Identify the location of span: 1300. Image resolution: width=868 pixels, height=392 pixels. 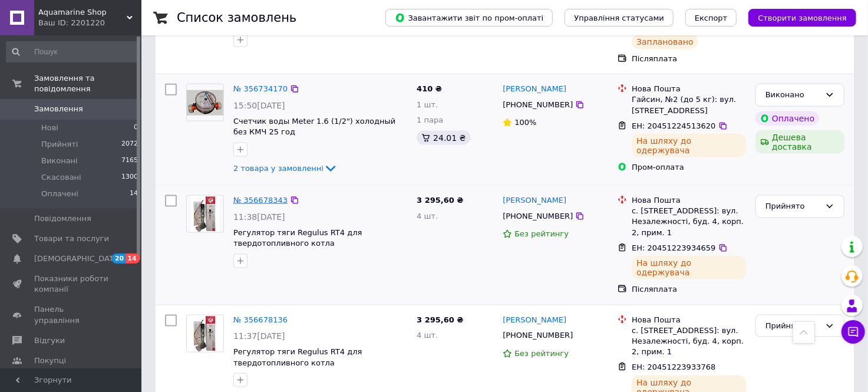
(130, 177).